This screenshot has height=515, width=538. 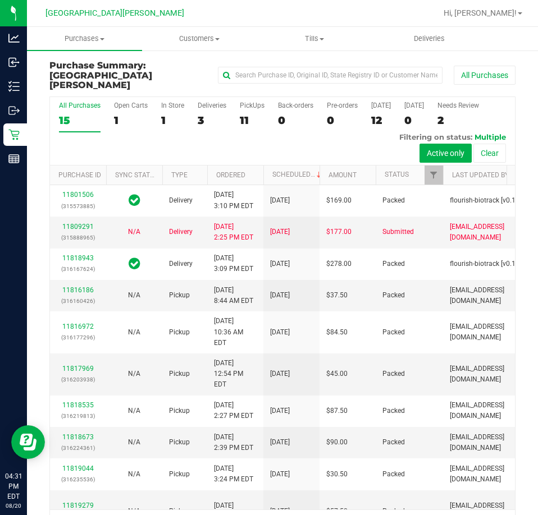 What do you see at coordinates (78, 258) in the screenshot?
I see `a: 11818943` at bounding box center [78, 258].